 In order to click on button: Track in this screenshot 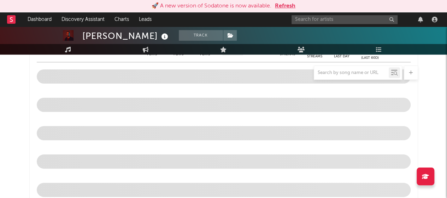, I will do `click(201, 35)`.